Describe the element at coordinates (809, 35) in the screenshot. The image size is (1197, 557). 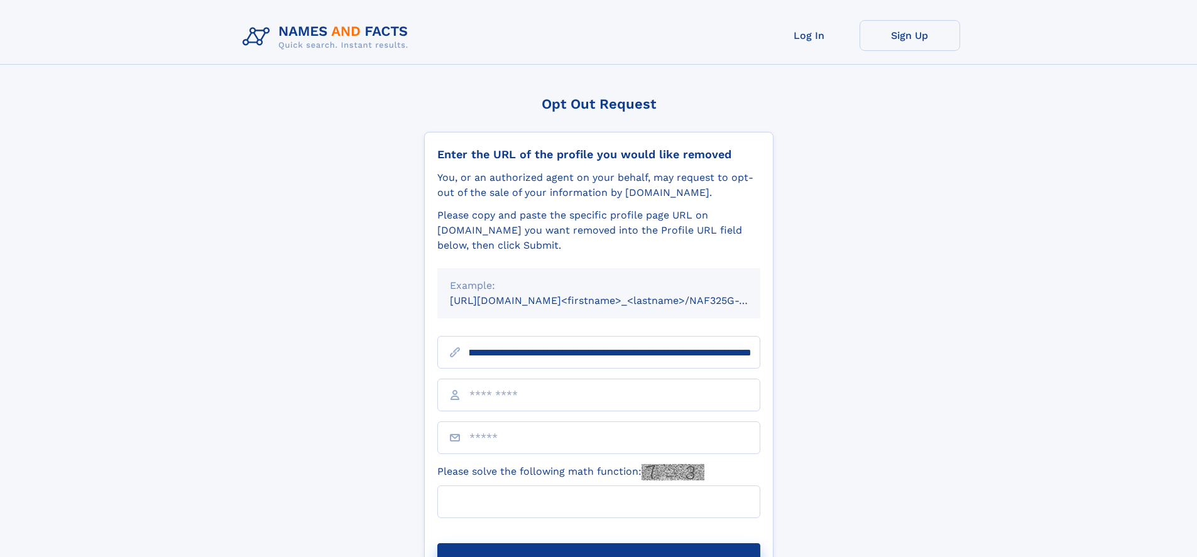
I see `a: Log In` at that location.